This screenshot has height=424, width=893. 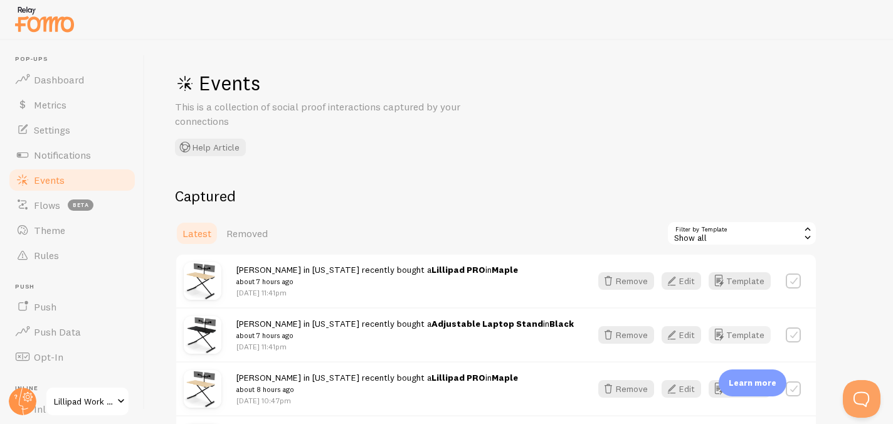 What do you see at coordinates (72, 357) in the screenshot?
I see `a: Opt-In` at bounding box center [72, 357].